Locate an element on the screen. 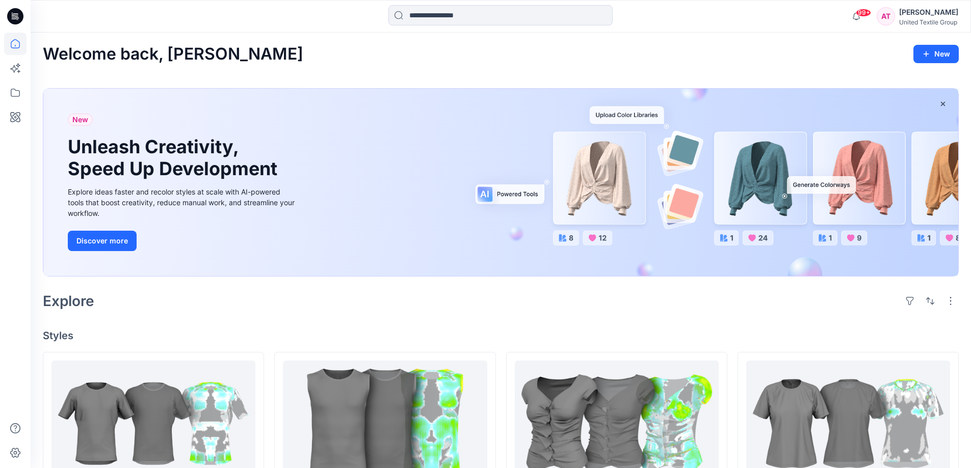 This screenshot has height=468, width=971. h4: Styles is located at coordinates (501, 336).